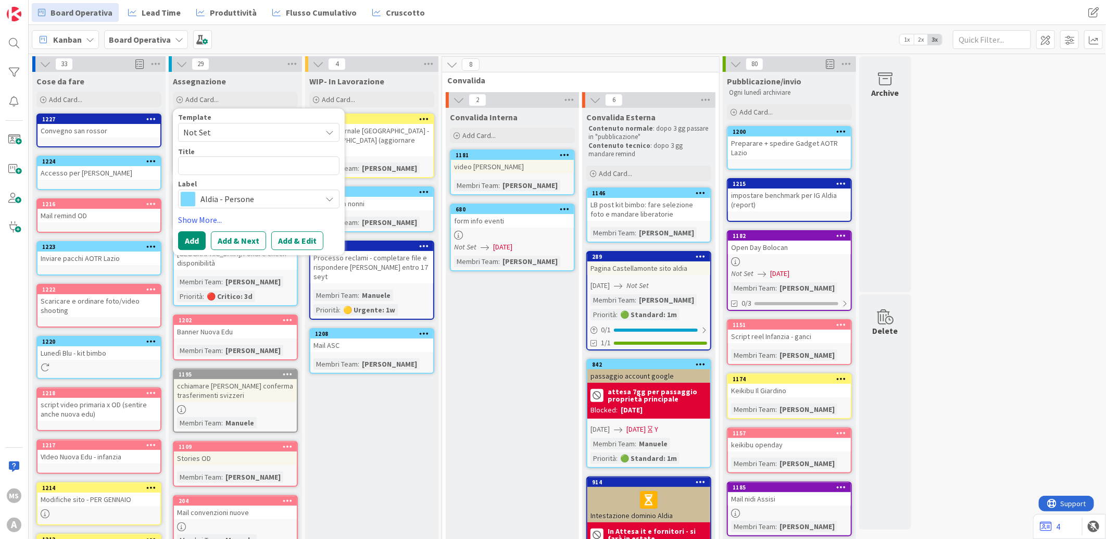 This screenshot has width=1106, height=539. Describe the element at coordinates (515, 209) in the screenshot. I see `div: 680` at that location.